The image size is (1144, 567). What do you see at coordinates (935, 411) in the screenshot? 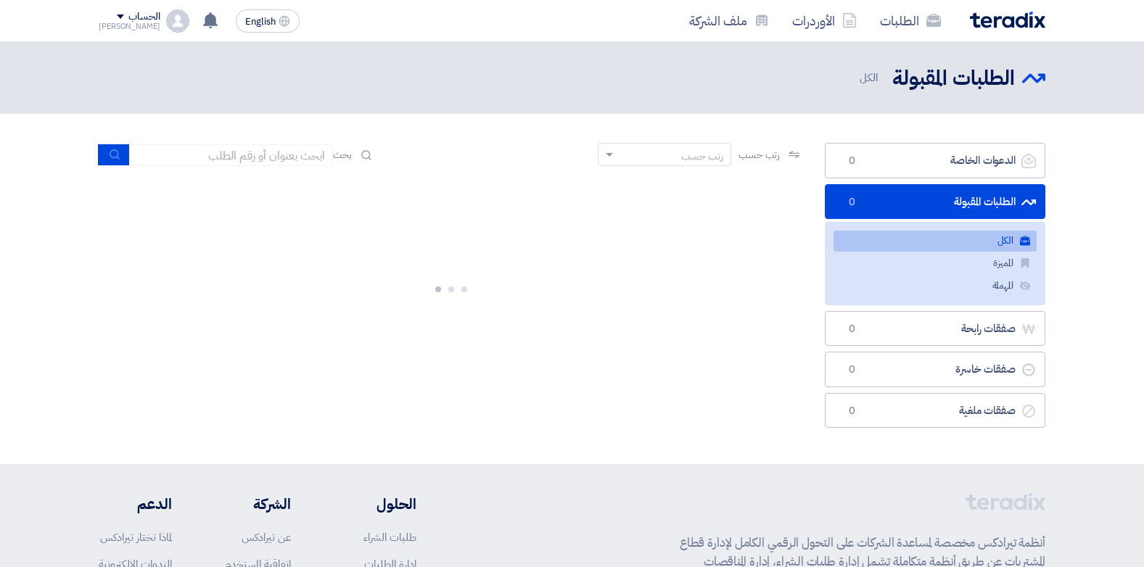
I see `a: صفقات ملغية0` at bounding box center [935, 411].